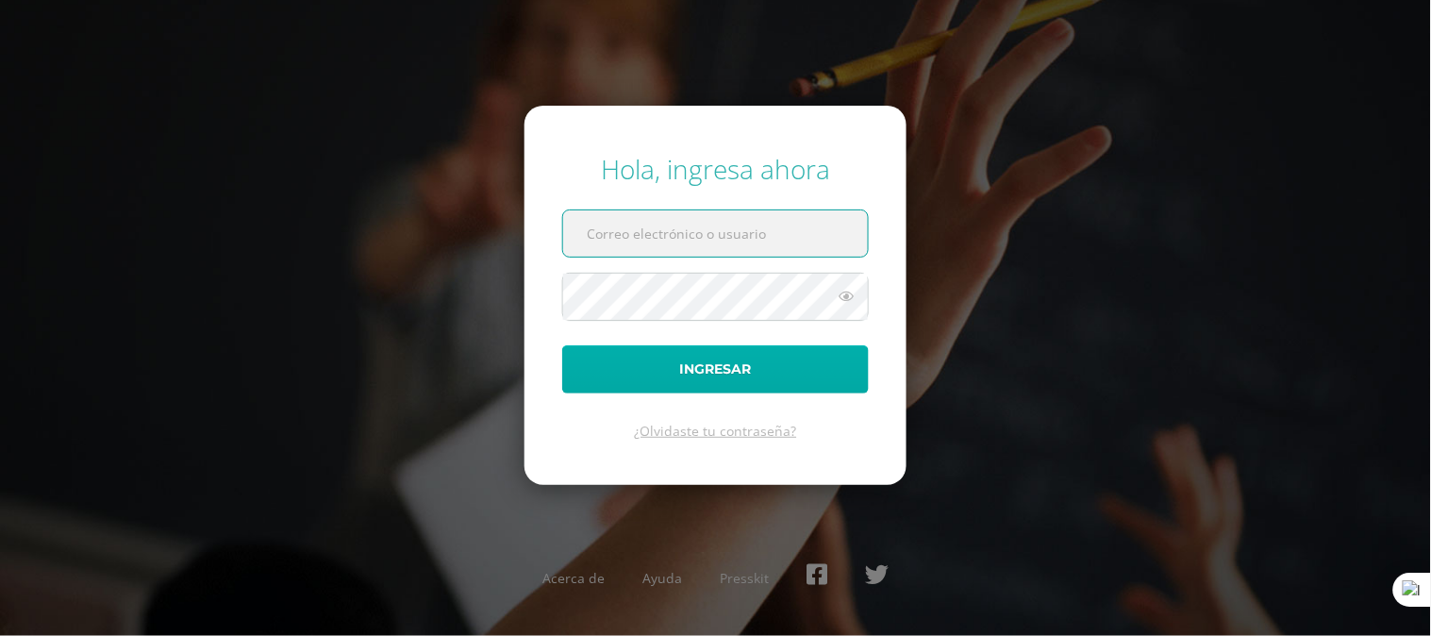 This screenshot has height=636, width=1431. Describe the element at coordinates (744, 577) in the screenshot. I see `a: Presskit` at that location.